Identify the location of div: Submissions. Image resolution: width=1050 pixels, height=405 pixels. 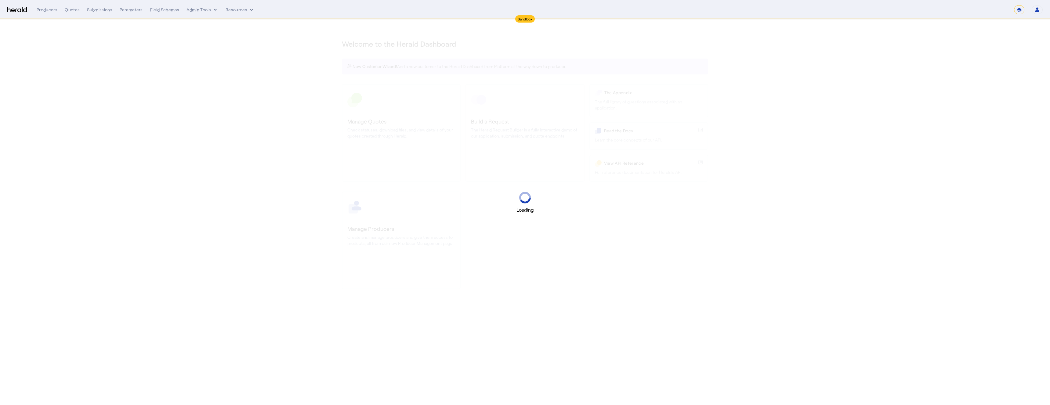
(100, 10).